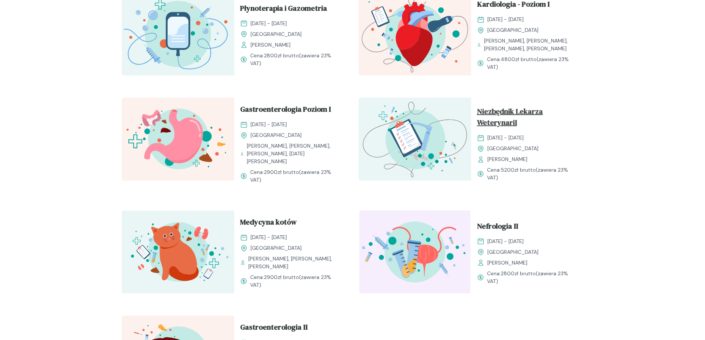 This screenshot has height=340, width=705. I want to click on span: Gastroenterologia Poziom I, so click(285, 111).